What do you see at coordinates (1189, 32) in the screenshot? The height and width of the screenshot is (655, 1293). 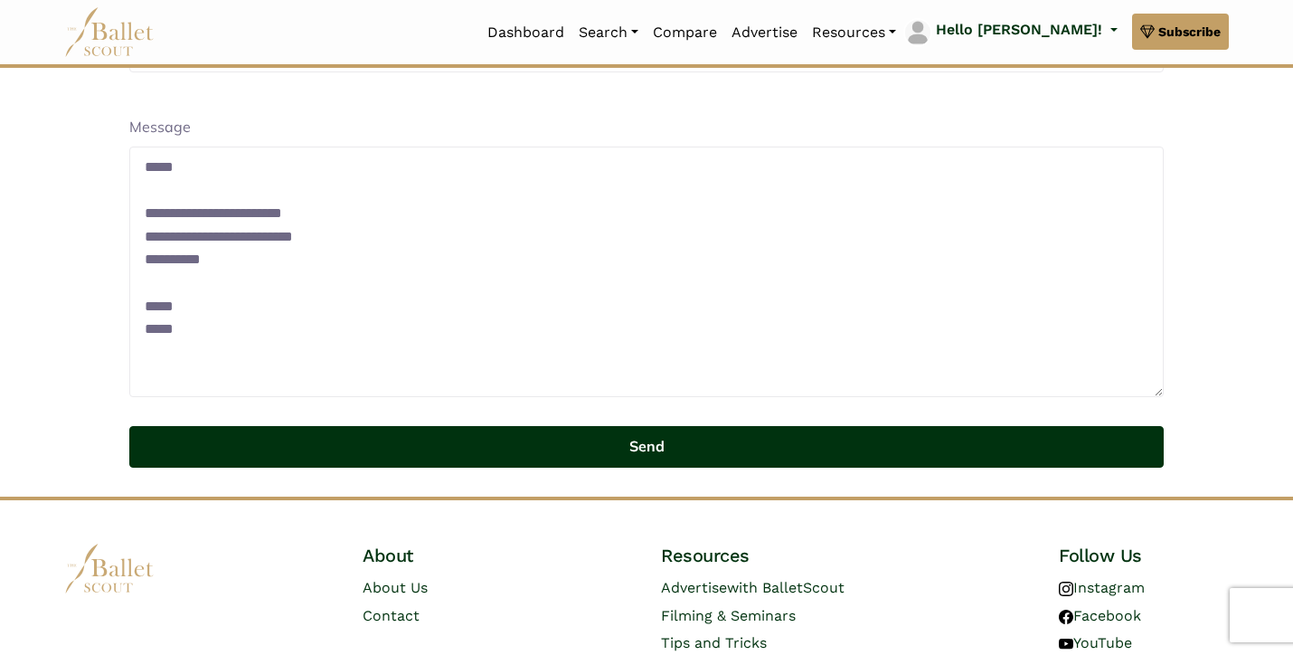 I see `span: Subscribe` at bounding box center [1189, 32].